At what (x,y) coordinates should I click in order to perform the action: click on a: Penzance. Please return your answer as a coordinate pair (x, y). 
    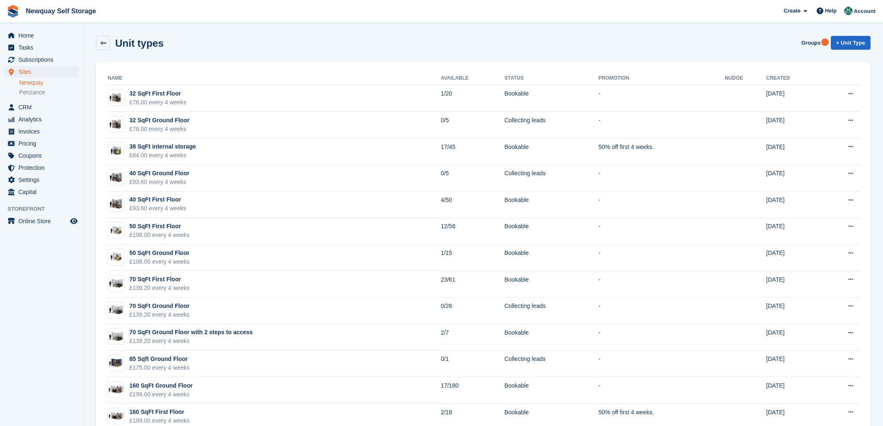
    Looking at the image, I should click on (49, 92).